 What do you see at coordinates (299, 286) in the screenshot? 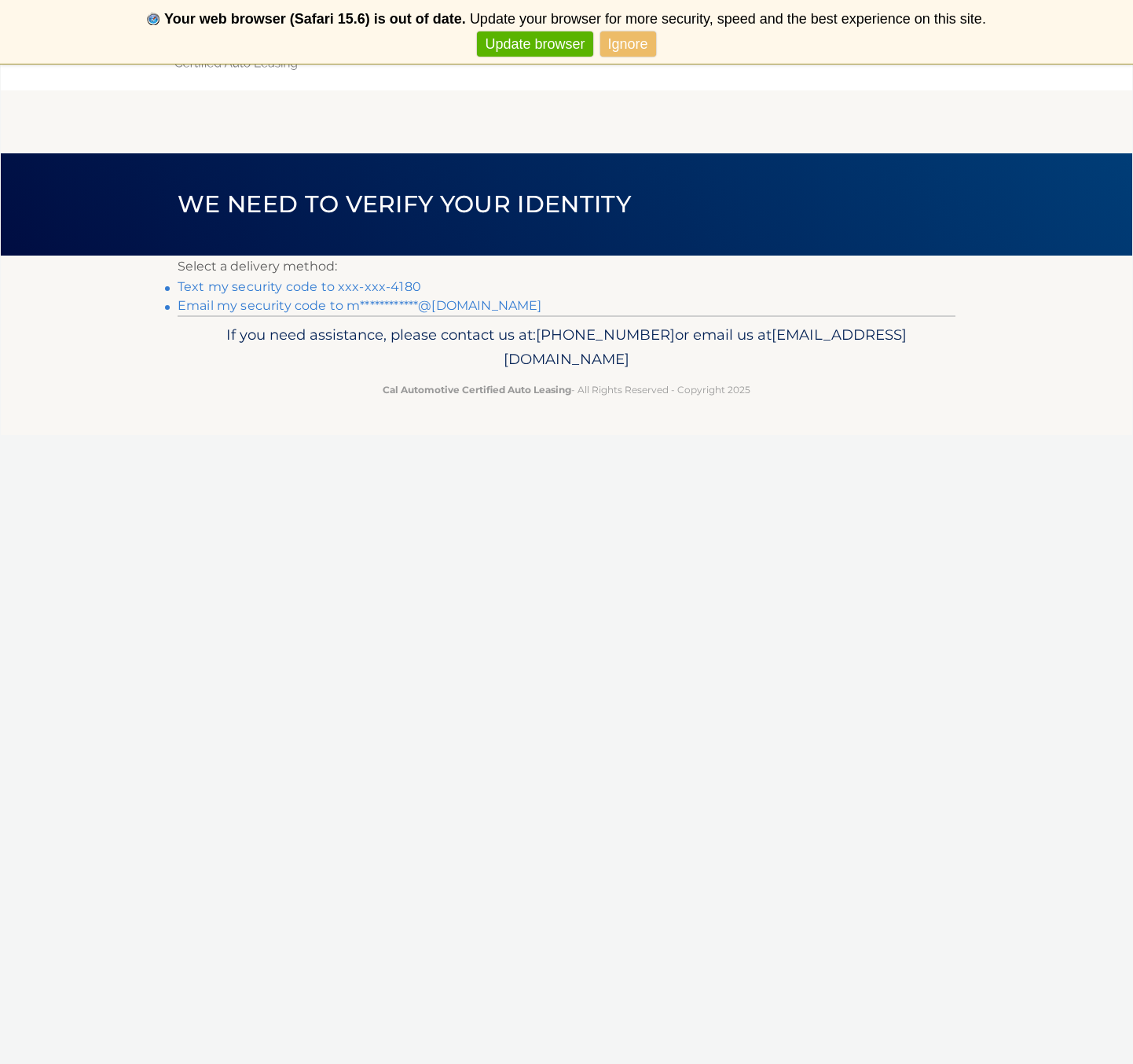
I see `a: Text my security code to xxx-xxx-4180` at bounding box center [299, 286].